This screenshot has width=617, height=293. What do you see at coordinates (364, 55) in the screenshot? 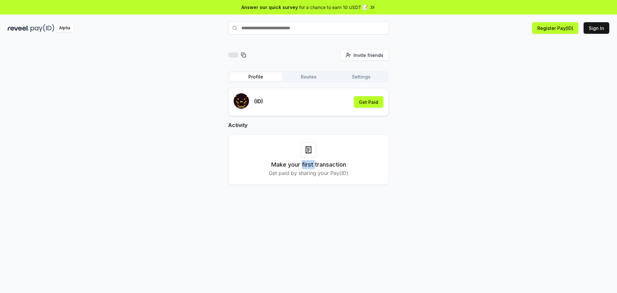
I see `button: Invite friends` at bounding box center [364, 55].